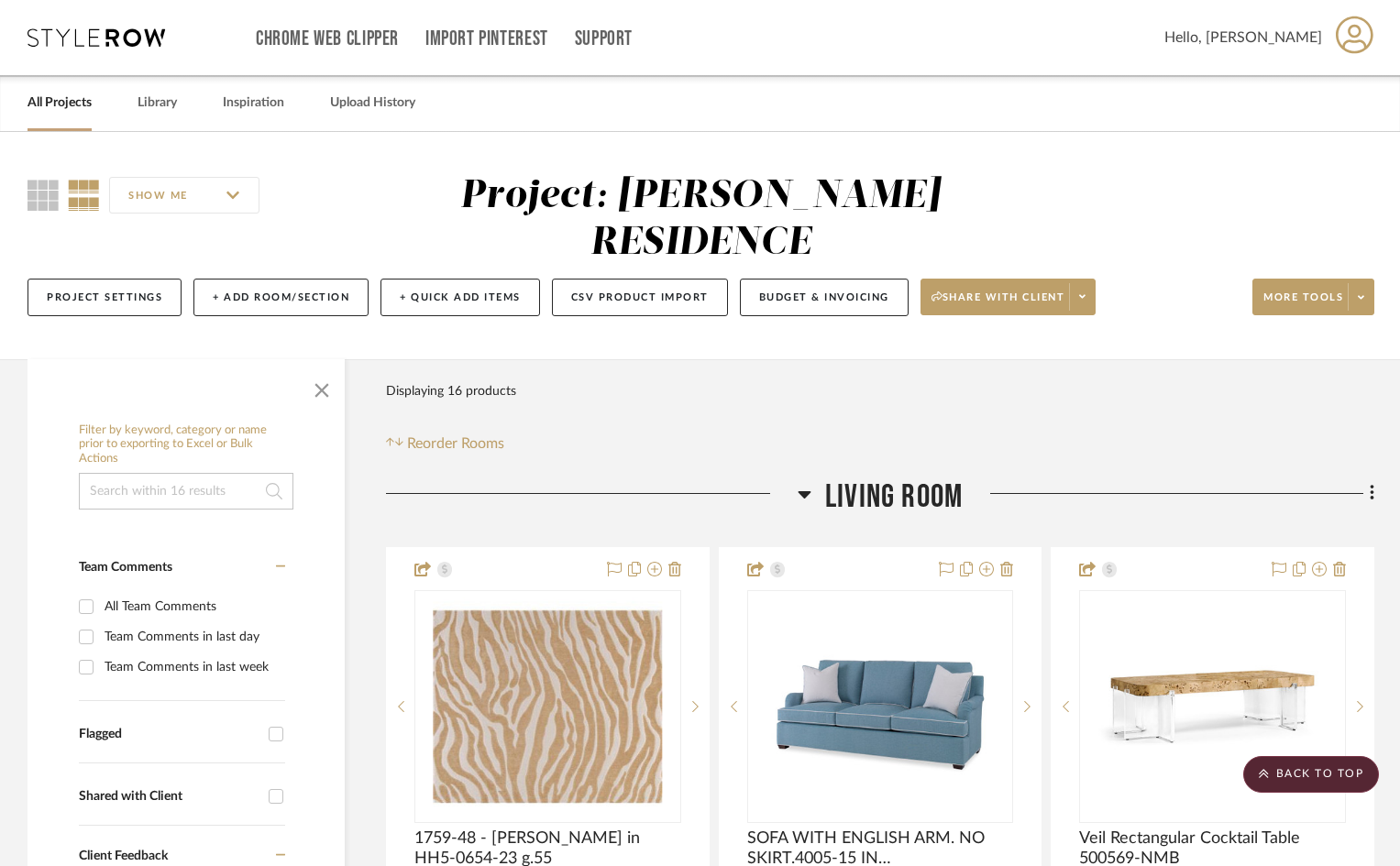  I want to click on div: Displaying 16 products, so click(451, 391).